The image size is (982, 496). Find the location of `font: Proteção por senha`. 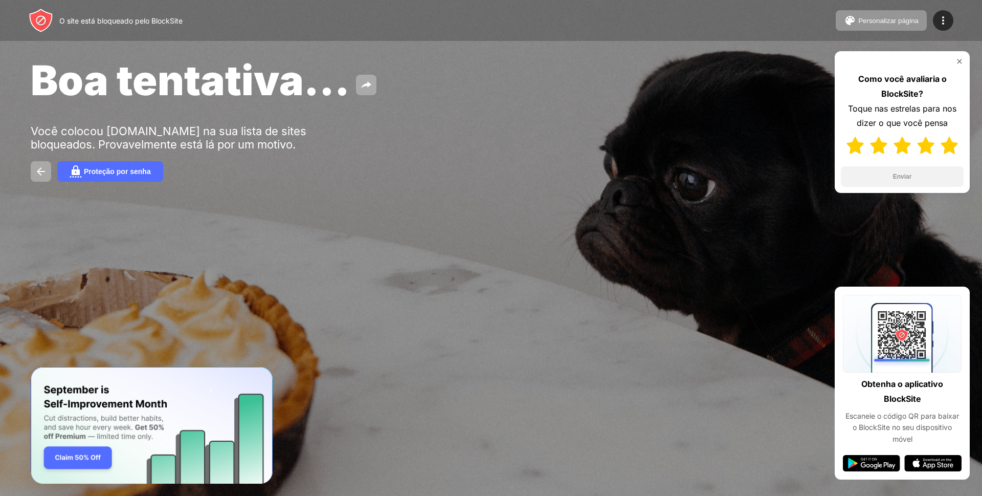

font: Proteção por senha is located at coordinates (117, 171).